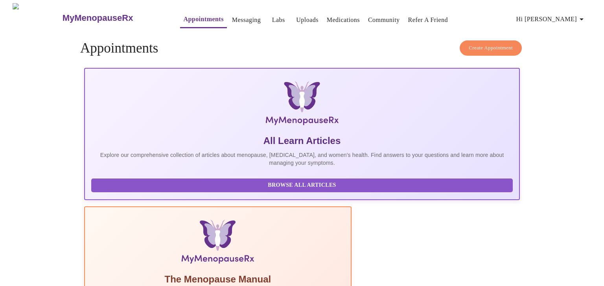  Describe the element at coordinates (302, 185) in the screenshot. I see `span: Browse All Articles` at that location.